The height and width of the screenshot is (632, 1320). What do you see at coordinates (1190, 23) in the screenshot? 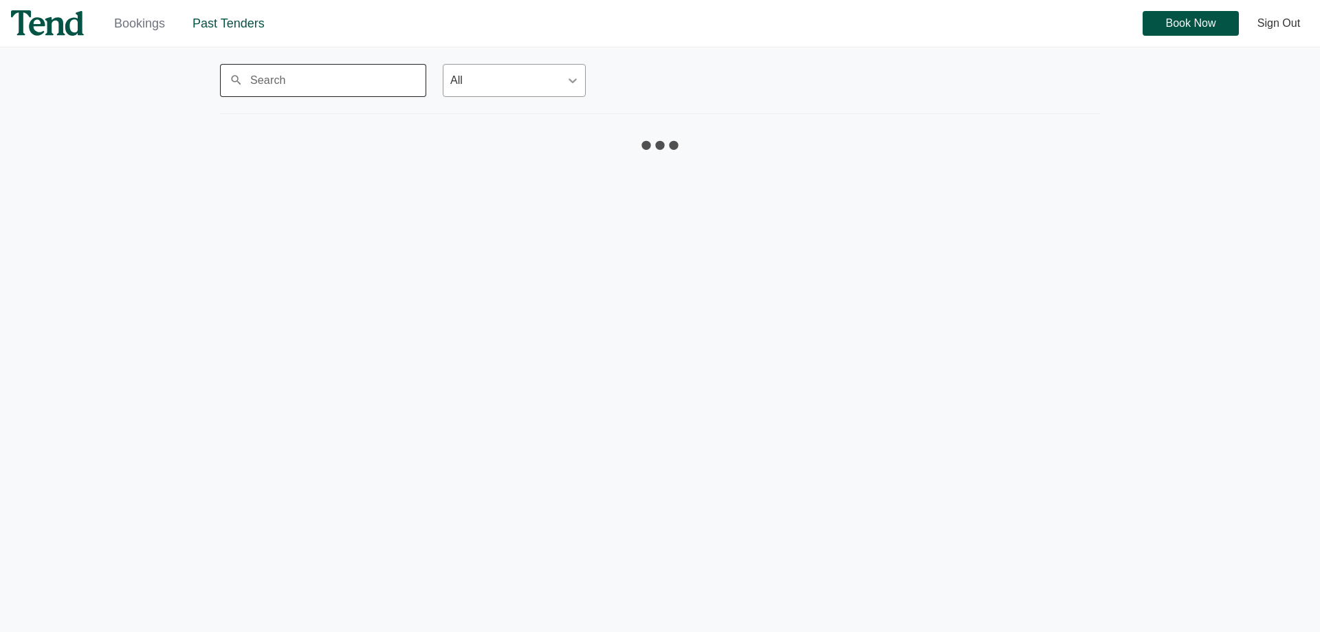
I see `button: Book Now` at bounding box center [1190, 23].